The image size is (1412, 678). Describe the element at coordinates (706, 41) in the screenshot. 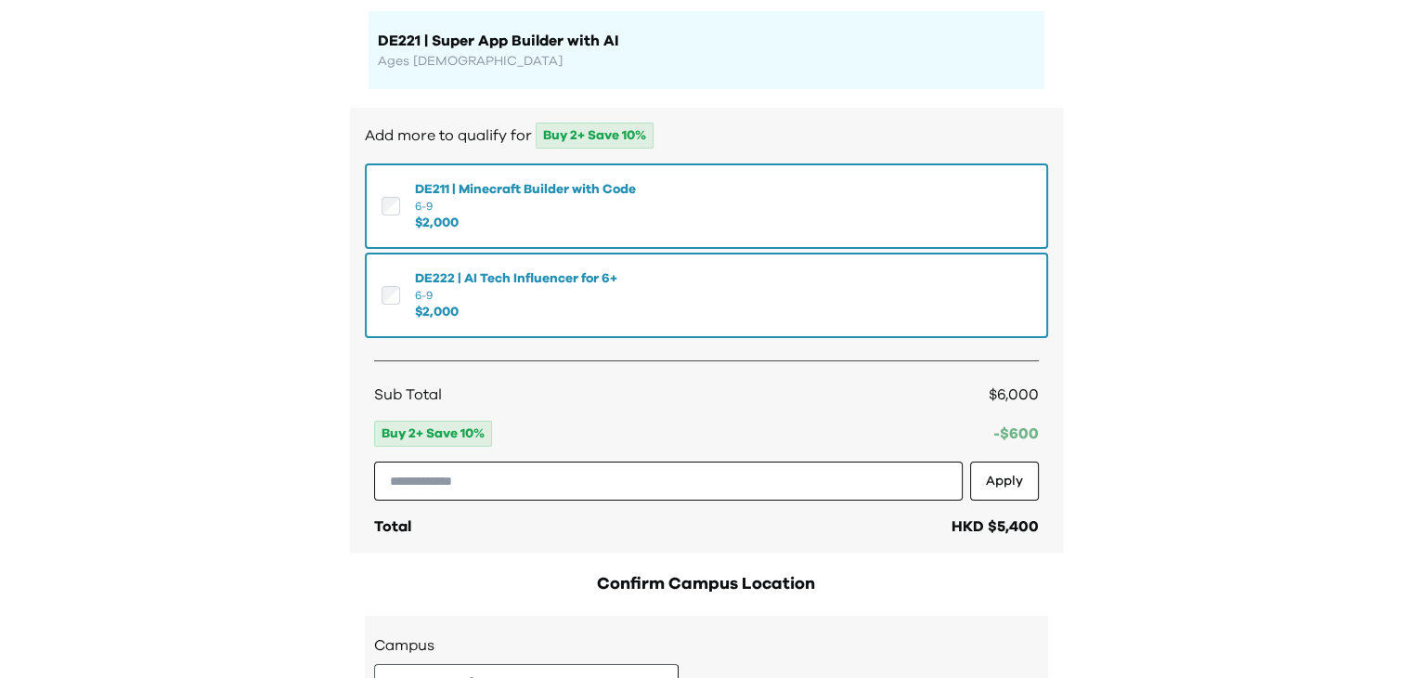

I see `h1: DE221 | Super App Builder with AI` at that location.